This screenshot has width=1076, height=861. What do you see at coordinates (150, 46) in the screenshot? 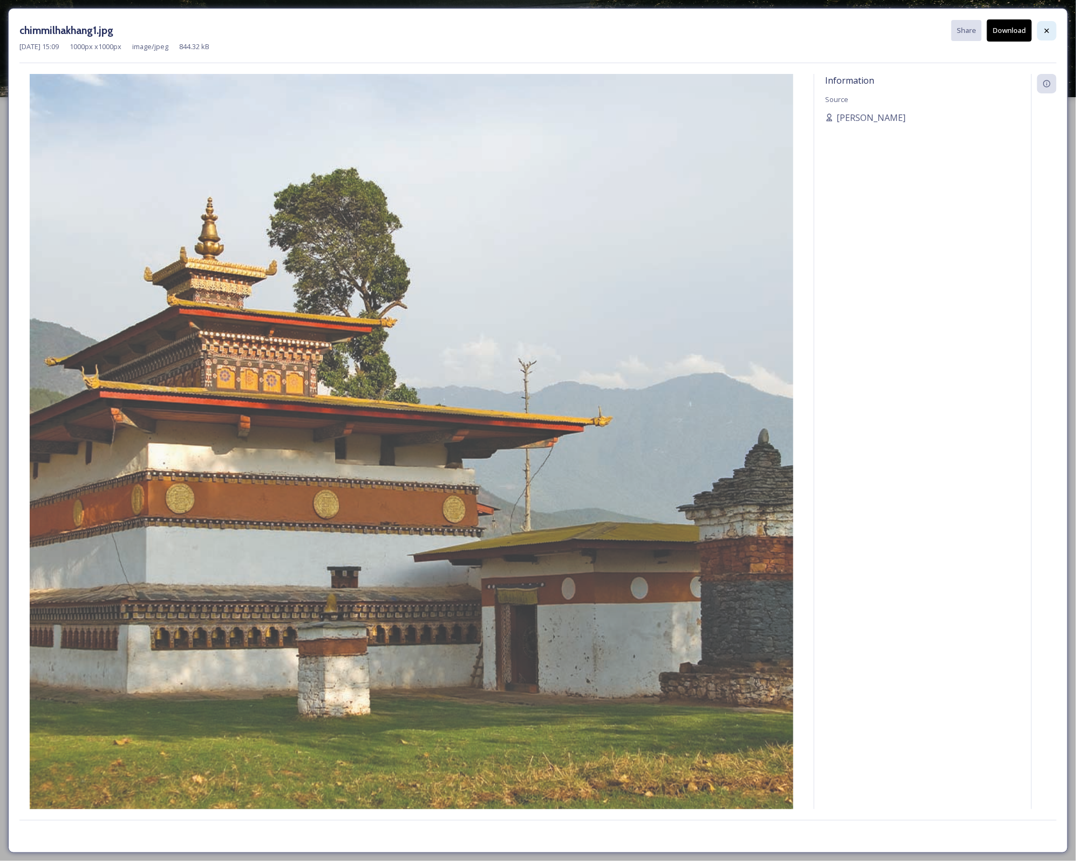
I see `span: image/jpeg` at bounding box center [150, 46].